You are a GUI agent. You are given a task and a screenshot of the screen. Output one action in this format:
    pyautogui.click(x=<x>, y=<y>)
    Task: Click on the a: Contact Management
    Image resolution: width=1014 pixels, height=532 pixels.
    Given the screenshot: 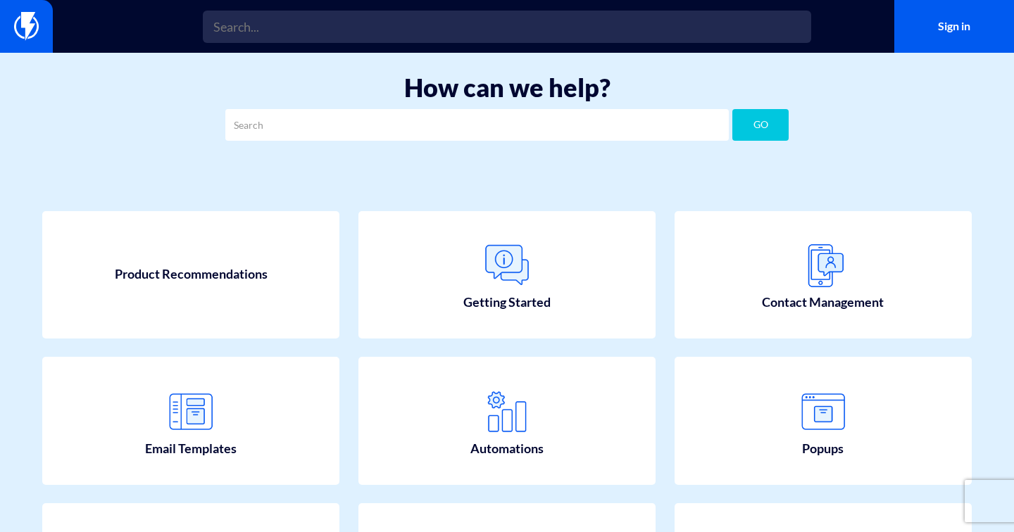 What is the action you would take?
    pyautogui.click(x=823, y=275)
    